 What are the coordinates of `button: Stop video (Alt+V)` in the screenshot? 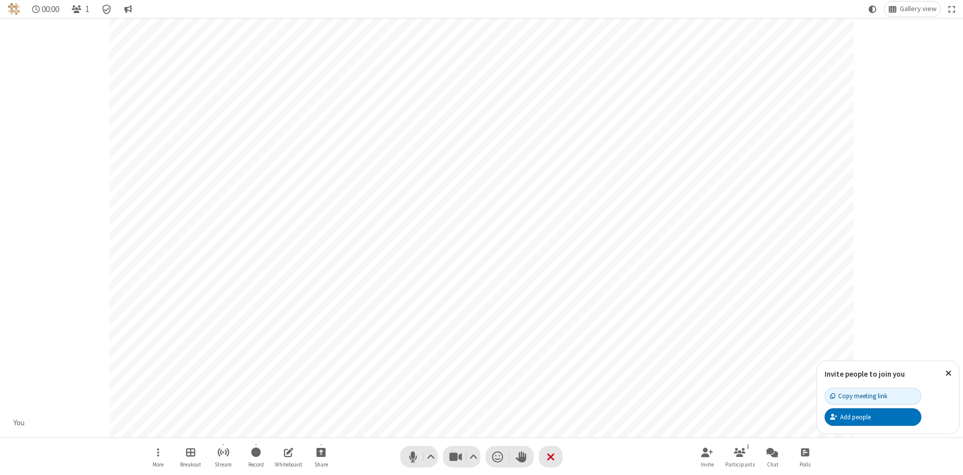 It's located at (461, 456).